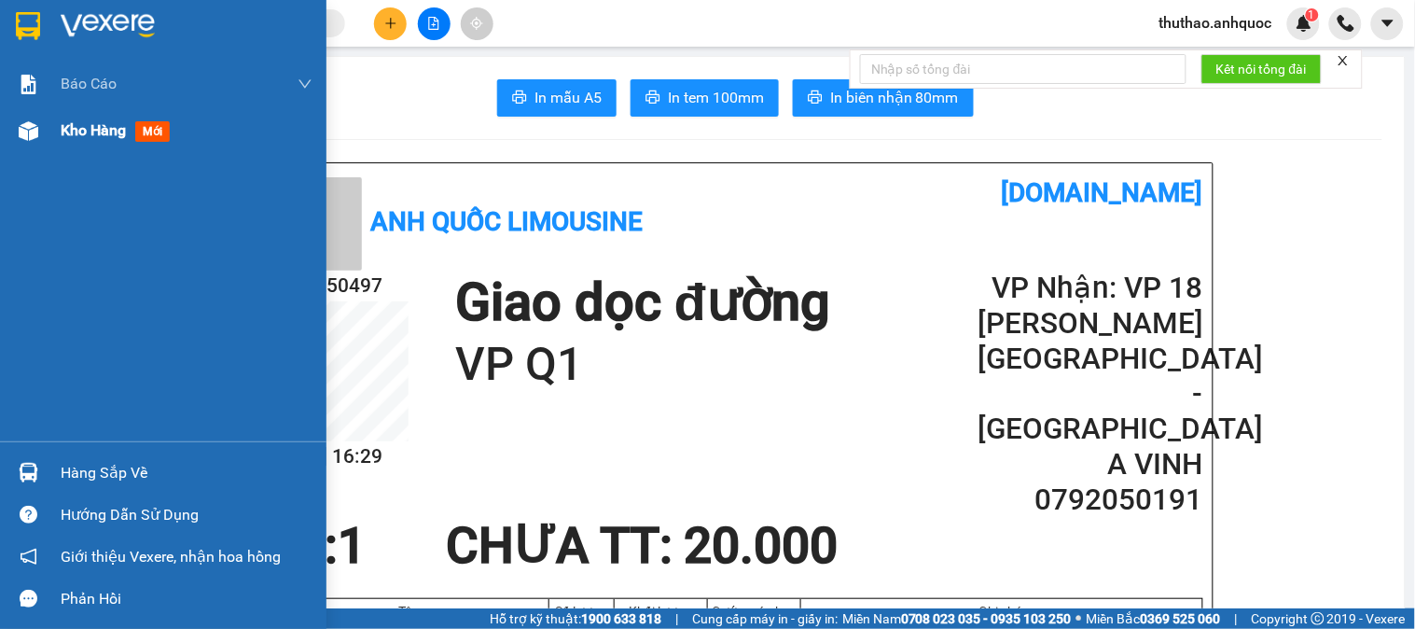 The height and width of the screenshot is (629, 1415). I want to click on span: thuthao.anhquoc, so click(1215, 22).